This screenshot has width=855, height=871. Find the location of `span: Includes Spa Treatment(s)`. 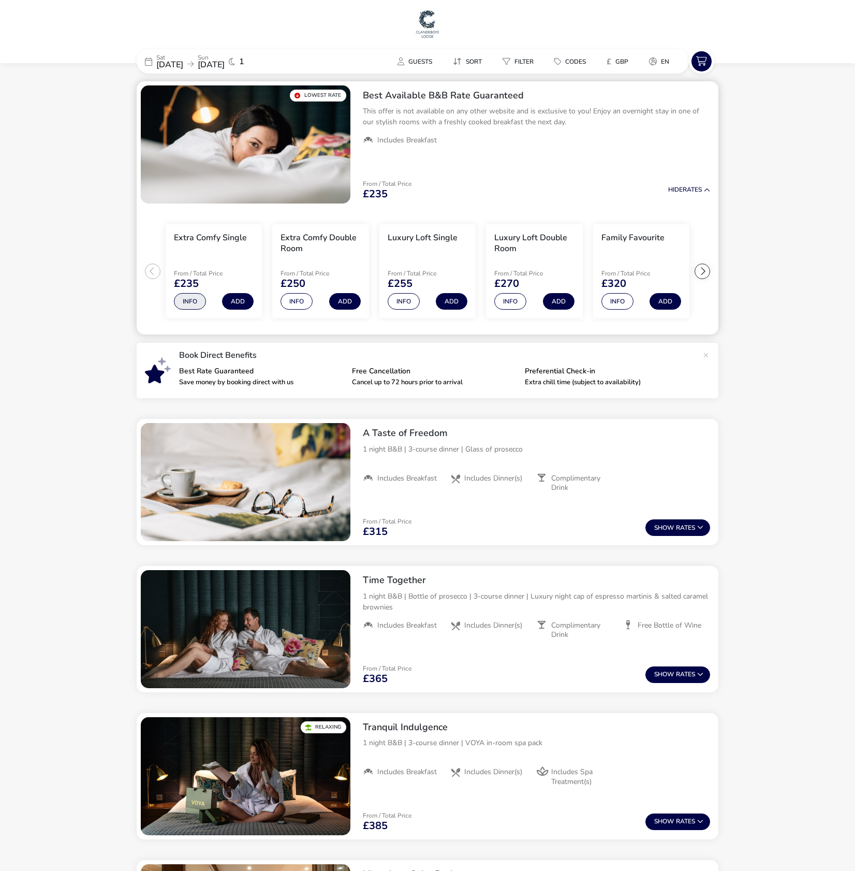

span: Includes Spa Treatment(s) is located at coordinates (583, 776).